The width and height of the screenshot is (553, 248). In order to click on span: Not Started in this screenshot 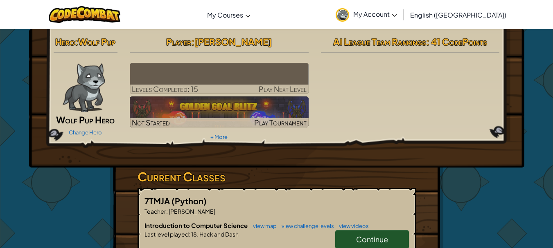, I will do `click(151, 122)`.